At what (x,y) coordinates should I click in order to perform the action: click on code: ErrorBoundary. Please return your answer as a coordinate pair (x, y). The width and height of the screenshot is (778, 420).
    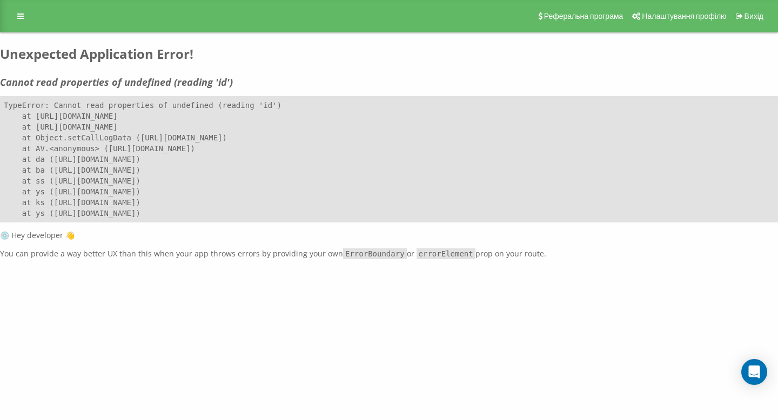
    Looking at the image, I should click on (375, 254).